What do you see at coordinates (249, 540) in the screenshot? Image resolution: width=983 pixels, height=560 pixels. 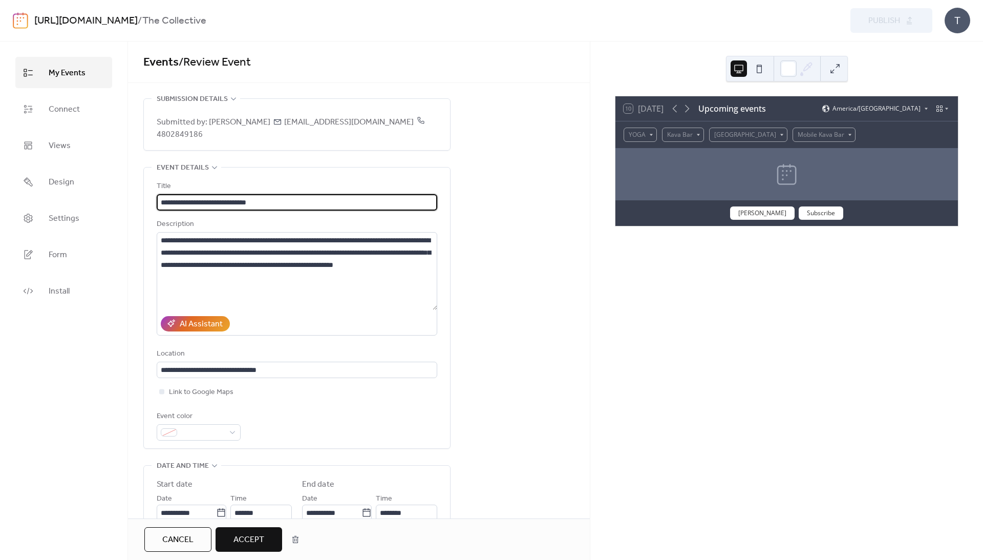 I see `span: Accept` at bounding box center [249, 540].